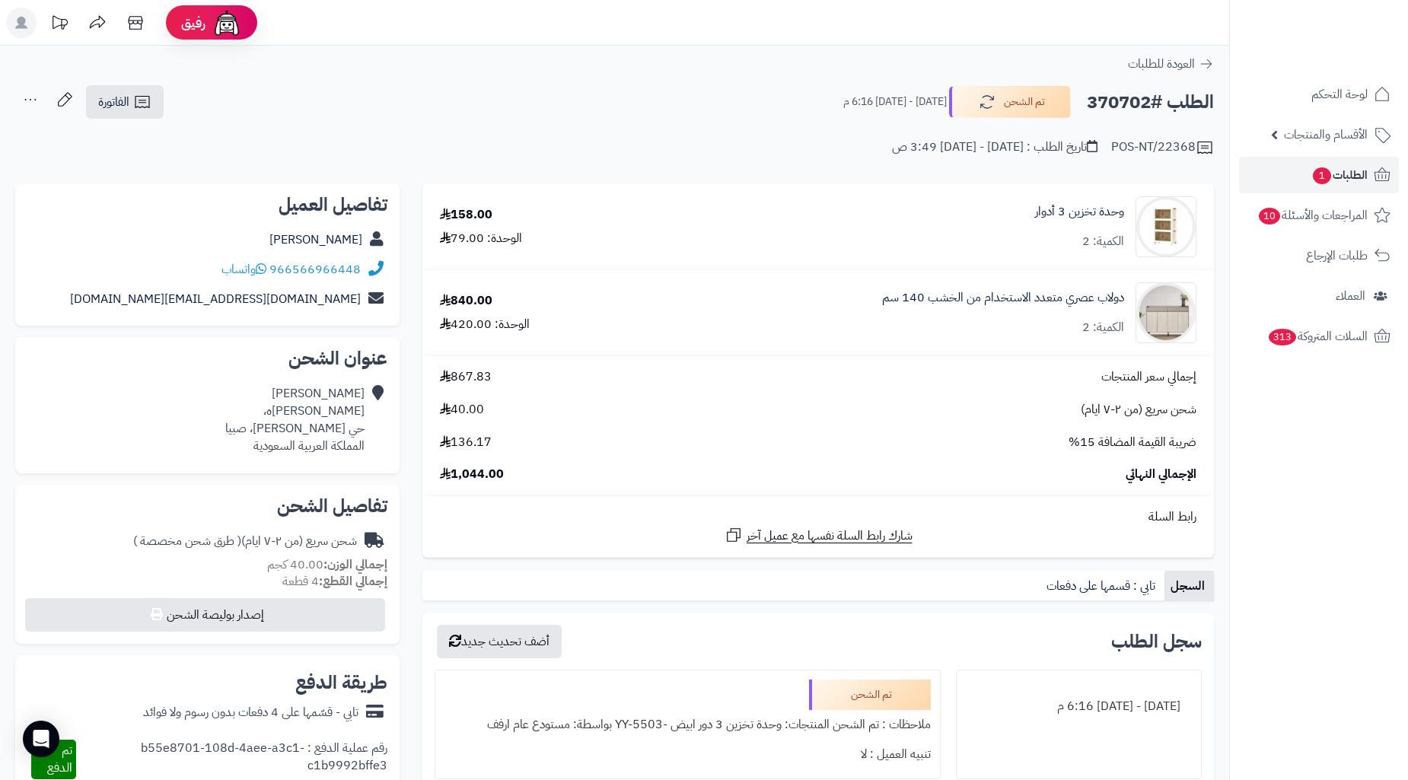 This screenshot has height=780, width=1408. What do you see at coordinates (231, 759) in the screenshot?
I see `div: رقم عملية الدفع : b55e8701-108d-4aee-a3c1-c1b9992bffe3` at bounding box center [231, 759].